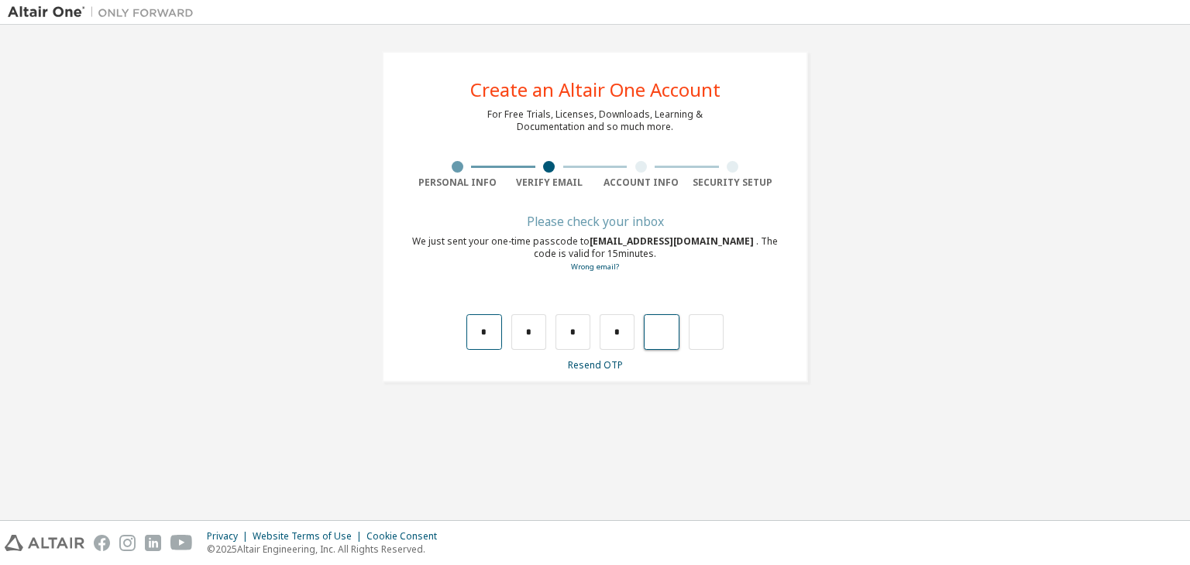 The width and height of the screenshot is (1190, 565). Describe the element at coordinates (229, 537) in the screenshot. I see `div: Privacy` at that location.